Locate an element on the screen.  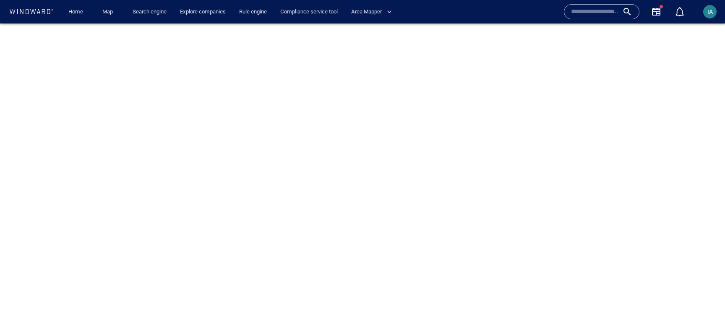
button: Map is located at coordinates (109, 12).